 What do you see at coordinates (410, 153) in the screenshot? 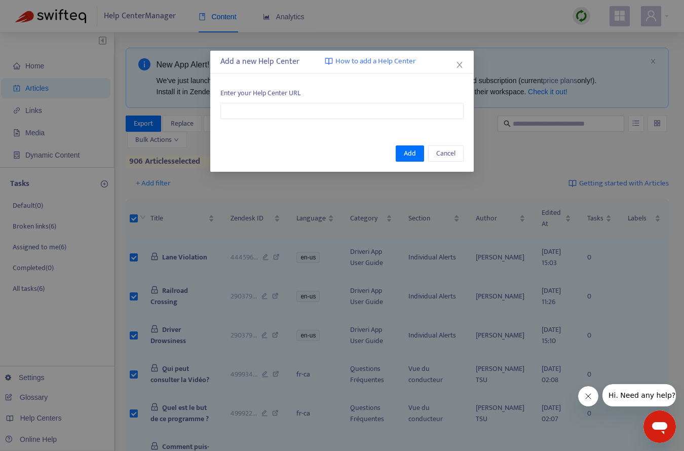
I see `span: Add` at bounding box center [410, 153].